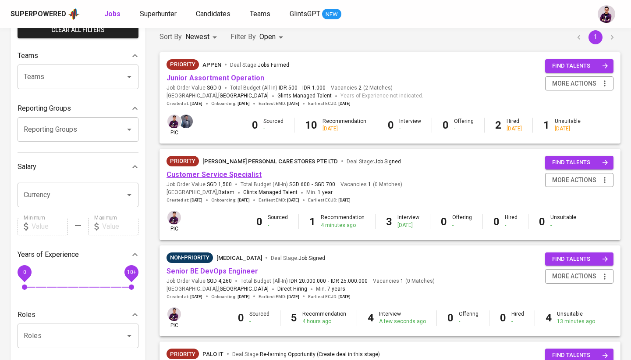 This screenshot has width=631, height=360. What do you see at coordinates (24, 271) in the screenshot?
I see `span: 0` at bounding box center [24, 271].